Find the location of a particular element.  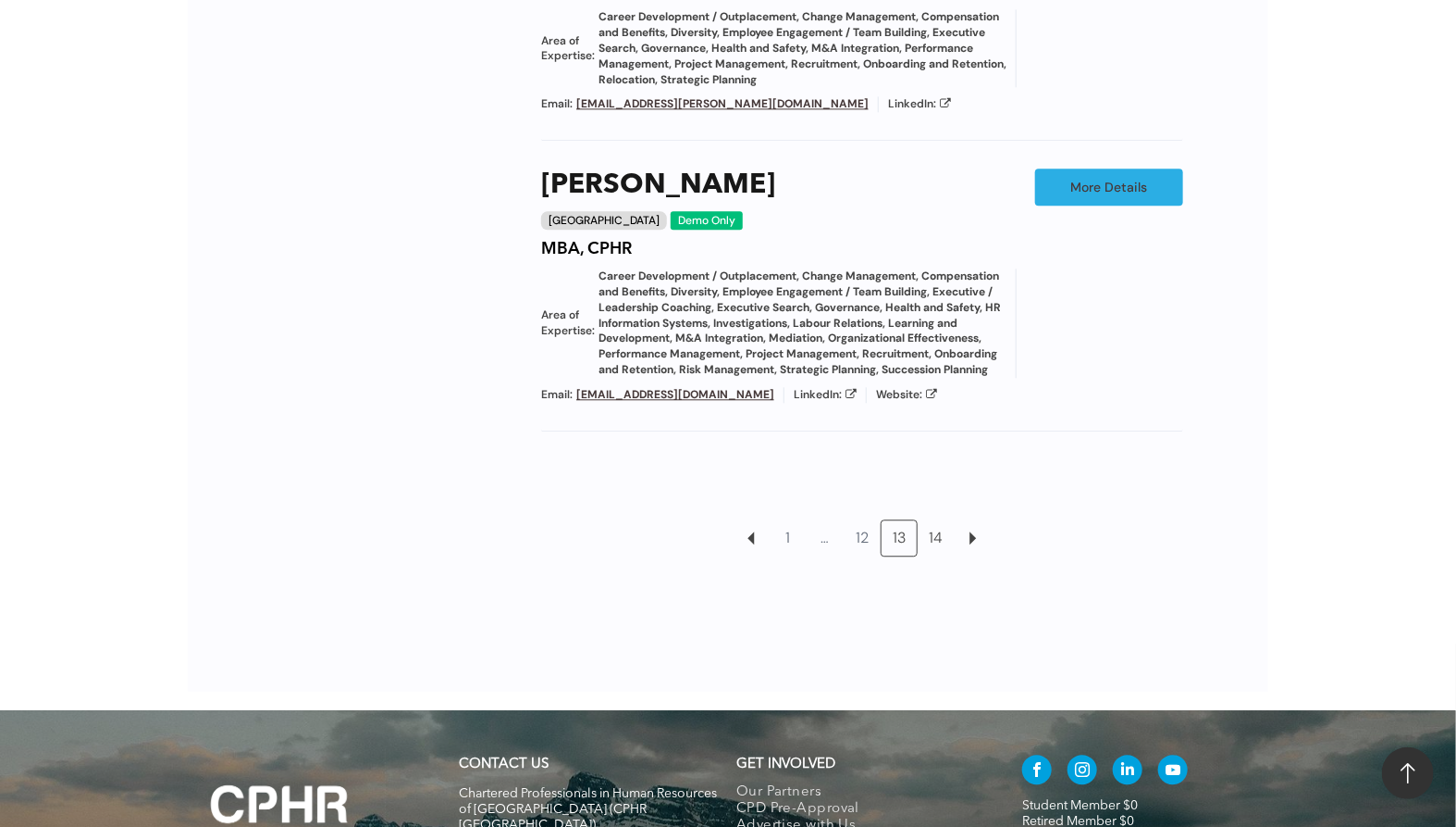

a: facebook is located at coordinates (1037, 771).